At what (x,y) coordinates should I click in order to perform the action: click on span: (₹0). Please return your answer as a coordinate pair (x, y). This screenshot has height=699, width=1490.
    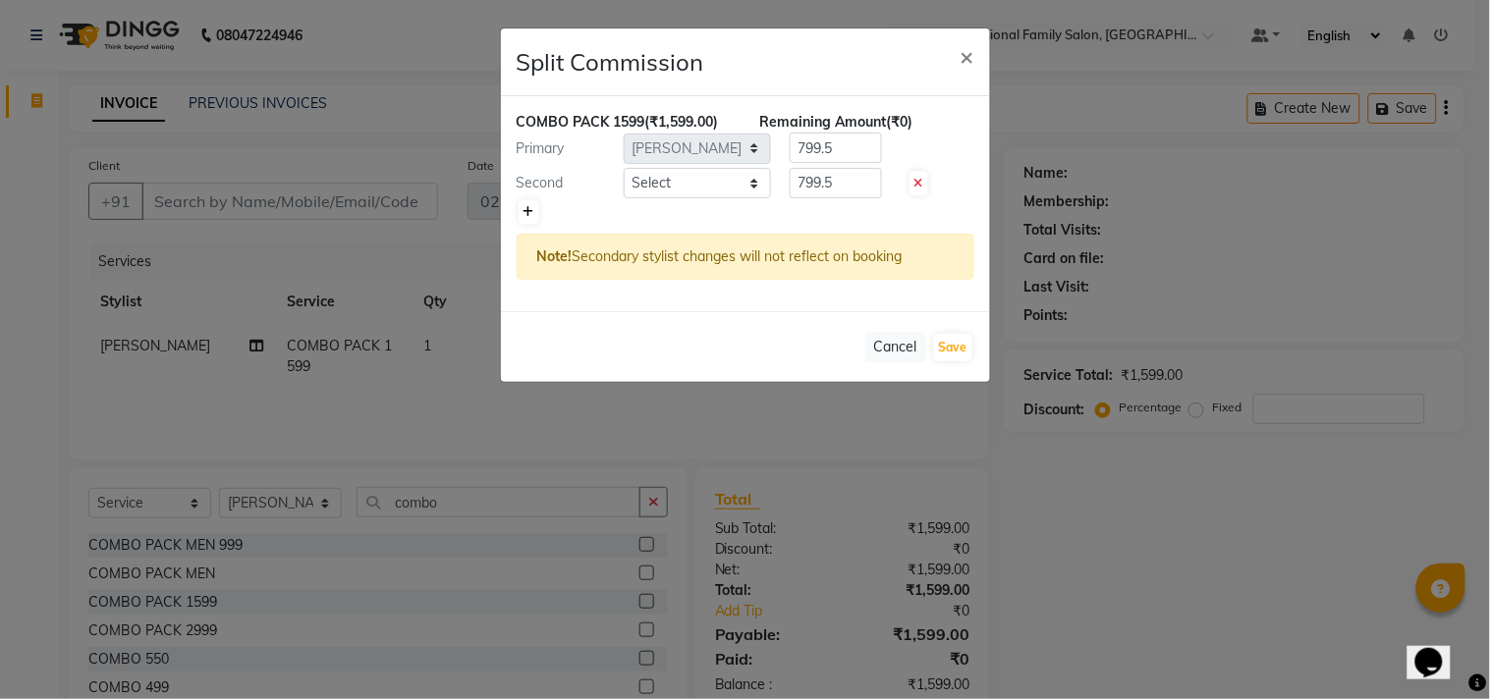
    Looking at the image, I should click on (900, 122).